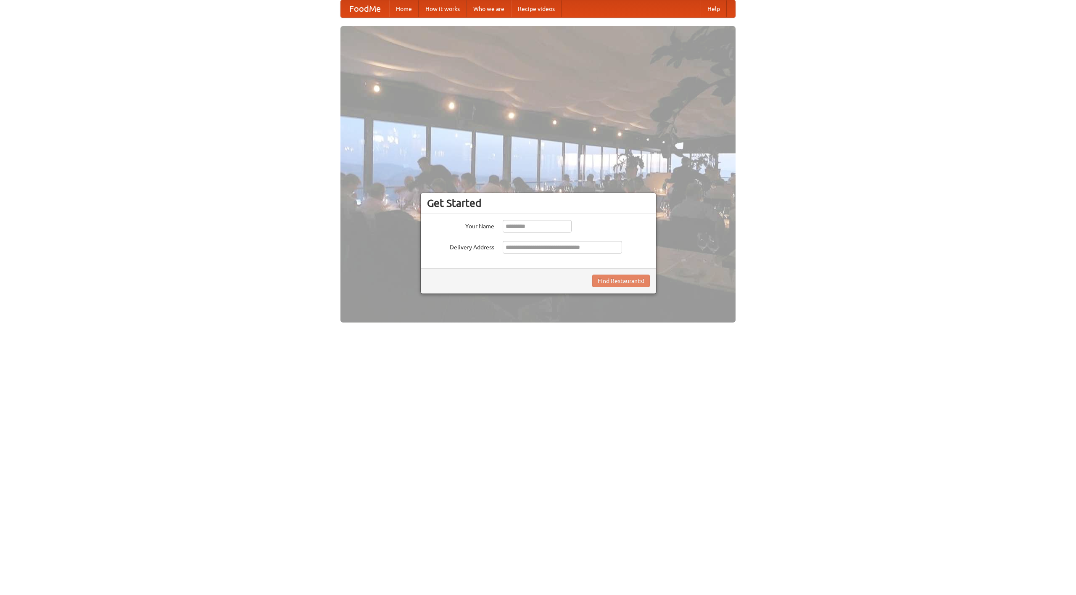 The height and width of the screenshot is (595, 1076). What do you see at coordinates (461, 225) in the screenshot?
I see `label: Your Name` at bounding box center [461, 225].